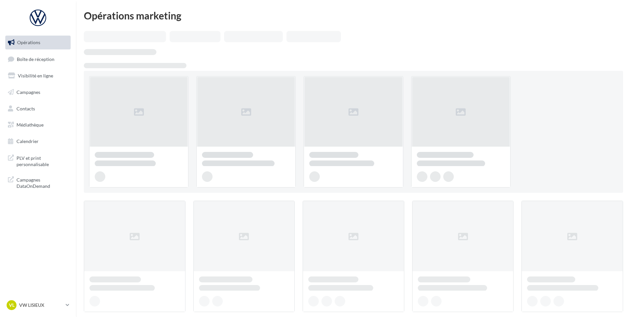 Image resolution: width=631 pixels, height=317 pixels. What do you see at coordinates (12, 306) in the screenshot?
I see `span: VL` at bounding box center [12, 306].